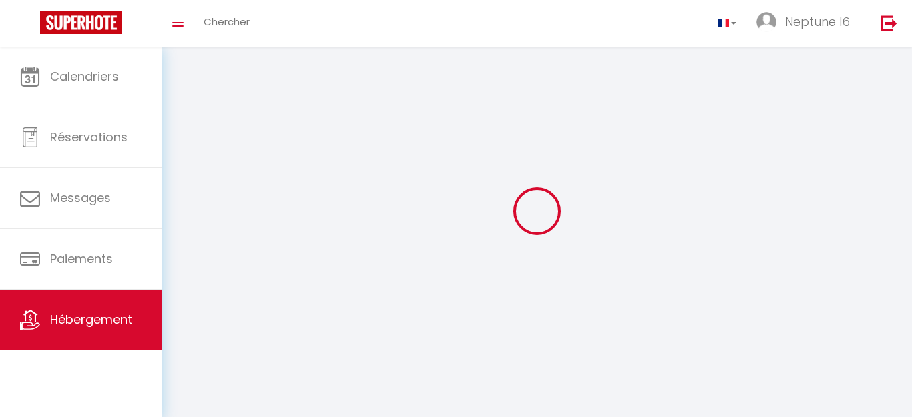  I want to click on img: logout, so click(889, 23).